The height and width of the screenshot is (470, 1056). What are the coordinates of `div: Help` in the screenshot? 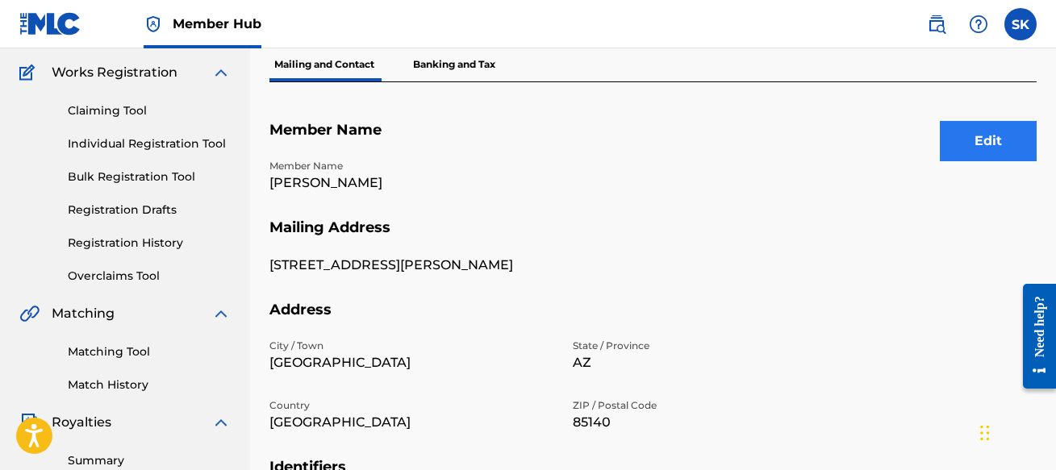 It's located at (978, 24).